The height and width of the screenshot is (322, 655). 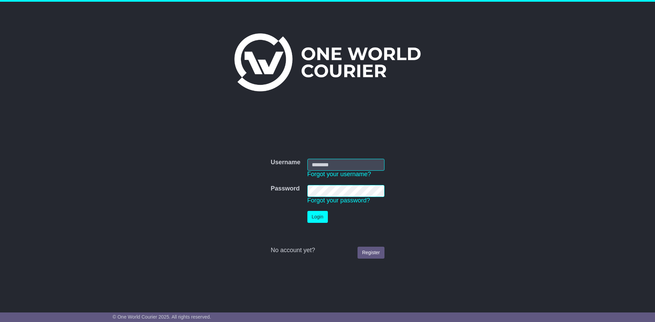 I want to click on button: Login, so click(x=318, y=217).